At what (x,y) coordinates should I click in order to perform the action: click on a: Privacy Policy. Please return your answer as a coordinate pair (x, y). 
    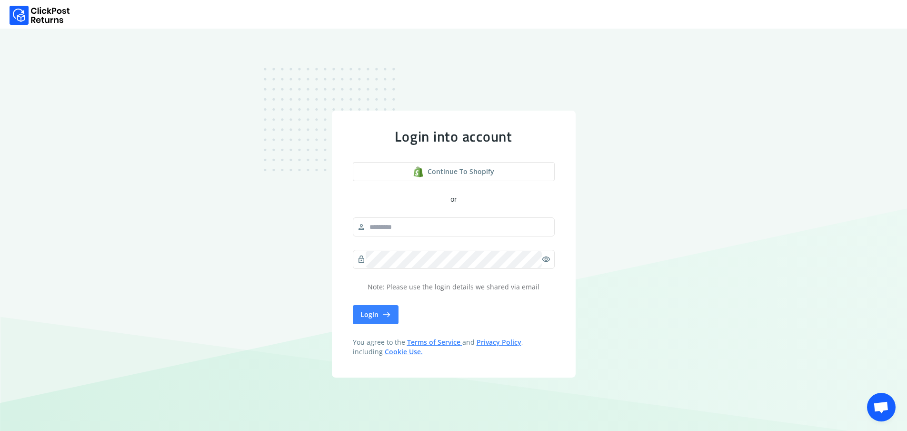
    Looking at the image, I should click on (499, 341).